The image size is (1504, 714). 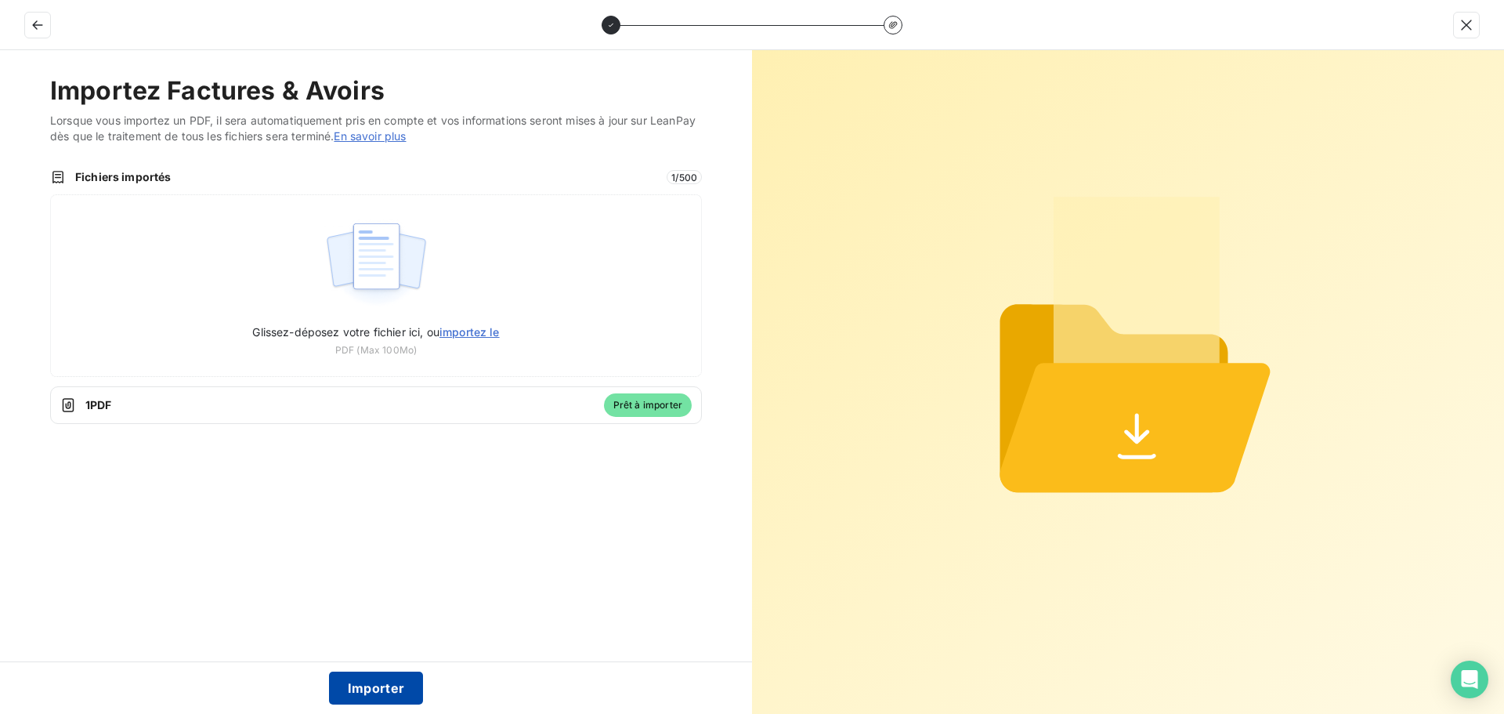 What do you see at coordinates (1469, 679) in the screenshot?
I see `div: Open Intercom Messenger` at bounding box center [1469, 679].